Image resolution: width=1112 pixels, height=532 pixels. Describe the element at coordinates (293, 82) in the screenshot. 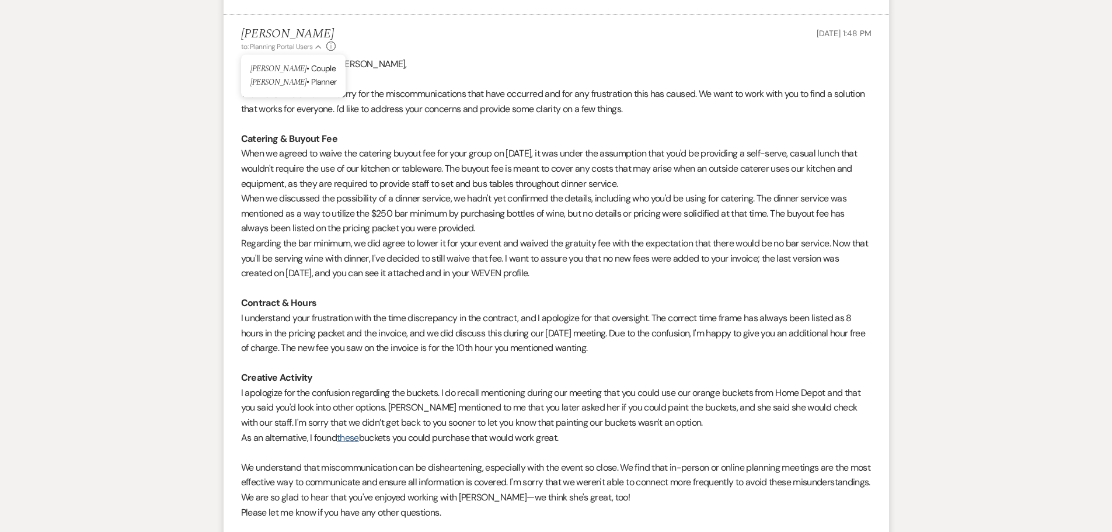

I see `p: • Planner` at that location.